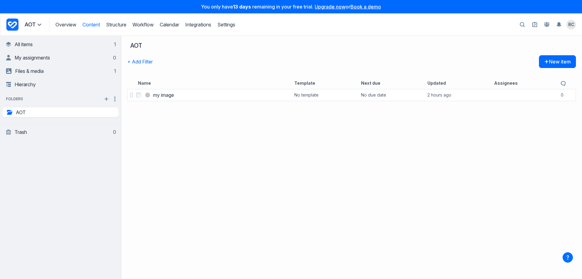 Image resolution: width=582 pixels, height=279 pixels. Describe the element at coordinates (535, 25) in the screenshot. I see `a: Setup guide` at that location.